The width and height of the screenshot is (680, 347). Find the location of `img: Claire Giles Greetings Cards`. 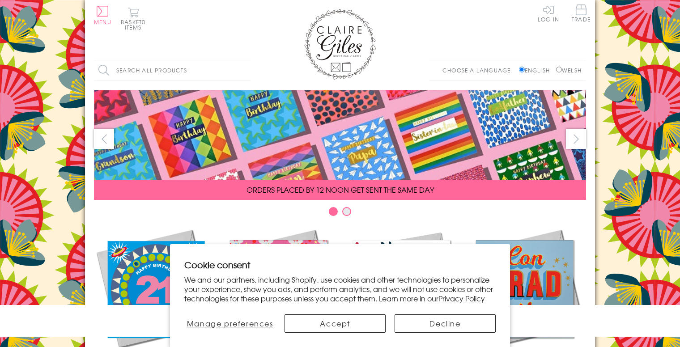

img: Claire Giles Greetings Cards is located at coordinates (340, 44).